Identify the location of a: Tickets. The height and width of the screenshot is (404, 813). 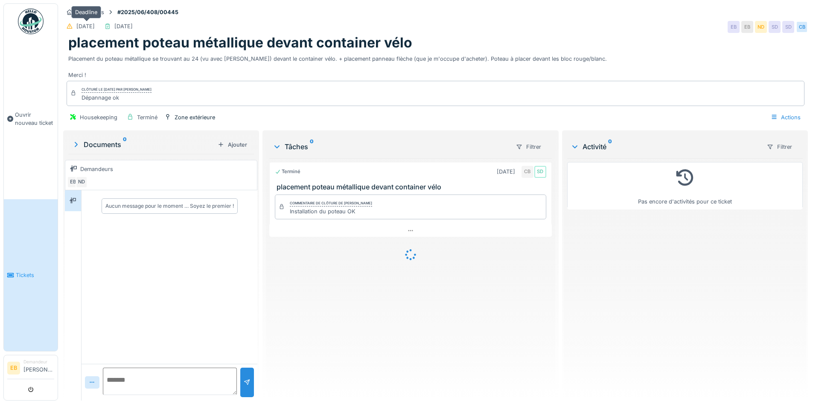
(31, 275).